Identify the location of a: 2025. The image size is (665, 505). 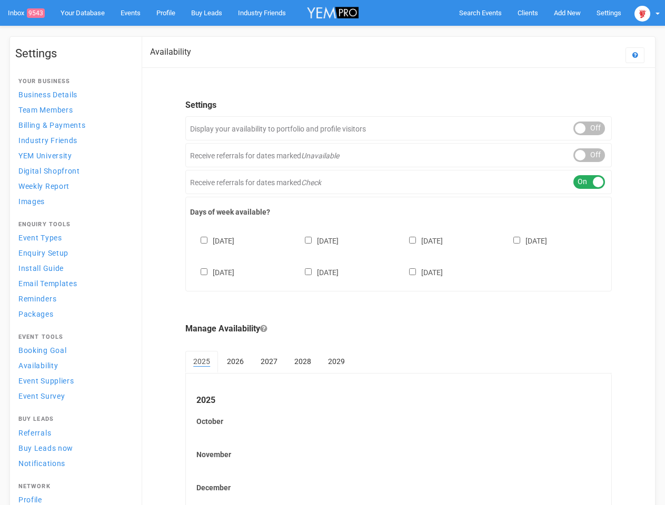
(202, 362).